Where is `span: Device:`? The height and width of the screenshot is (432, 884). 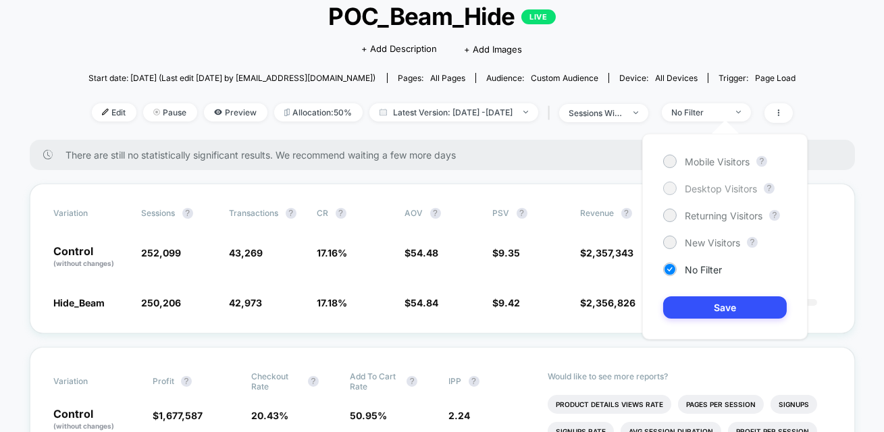 span: Device: is located at coordinates (658, 78).